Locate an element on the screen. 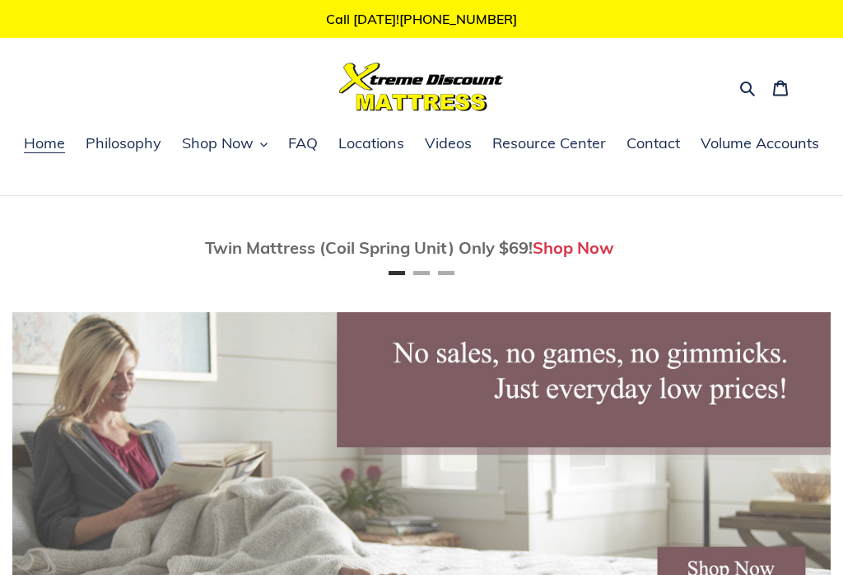  a: Shop Now is located at coordinates (573, 247).